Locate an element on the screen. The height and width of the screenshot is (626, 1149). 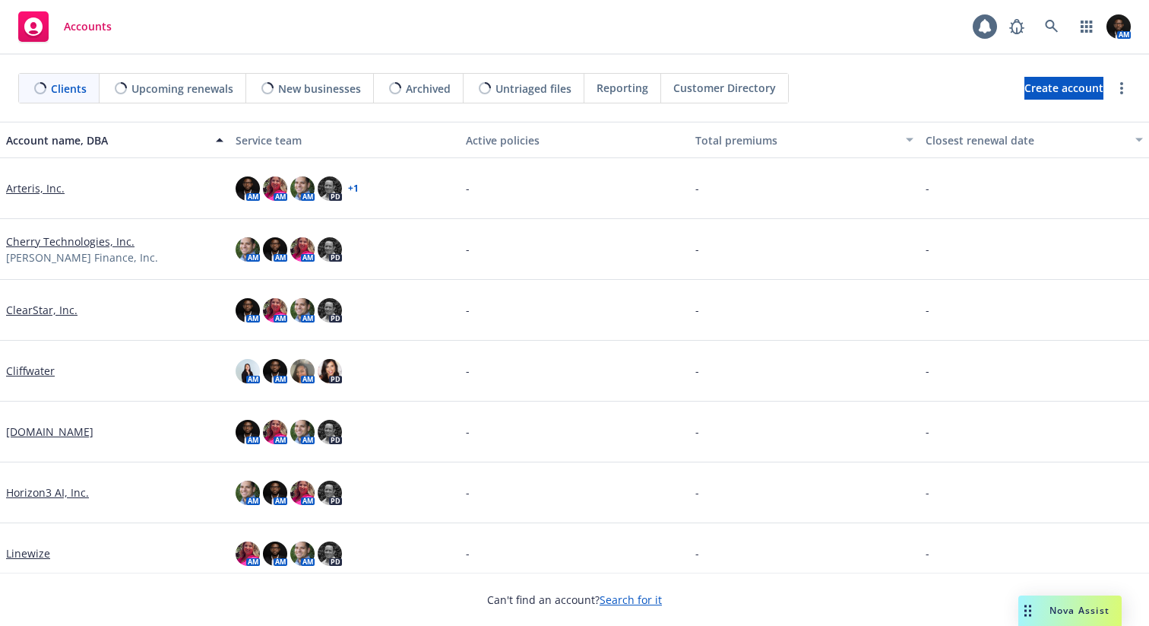
div: Account name, DBA is located at coordinates (106, 140).